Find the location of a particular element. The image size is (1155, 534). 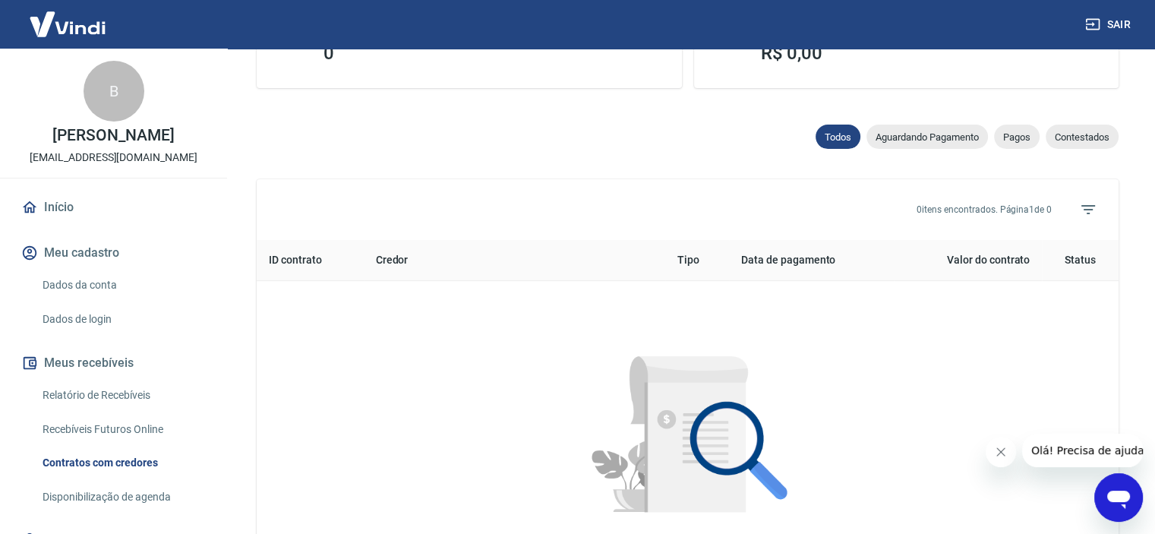

a: Dados da conta is located at coordinates (122, 285).